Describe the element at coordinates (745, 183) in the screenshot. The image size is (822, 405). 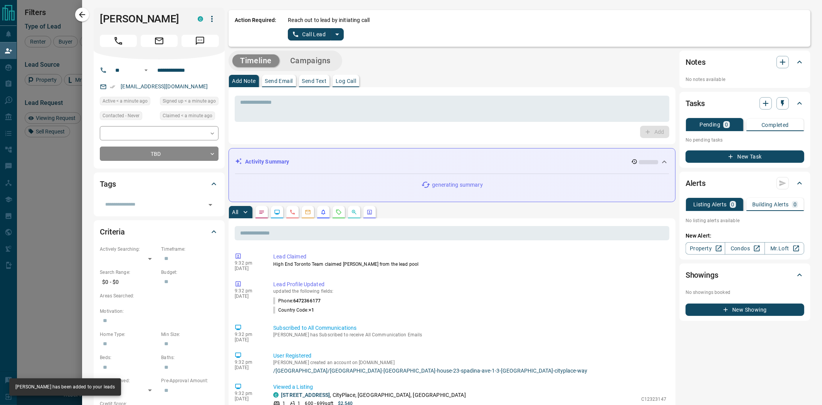
I see `div: Alerts` at that location.